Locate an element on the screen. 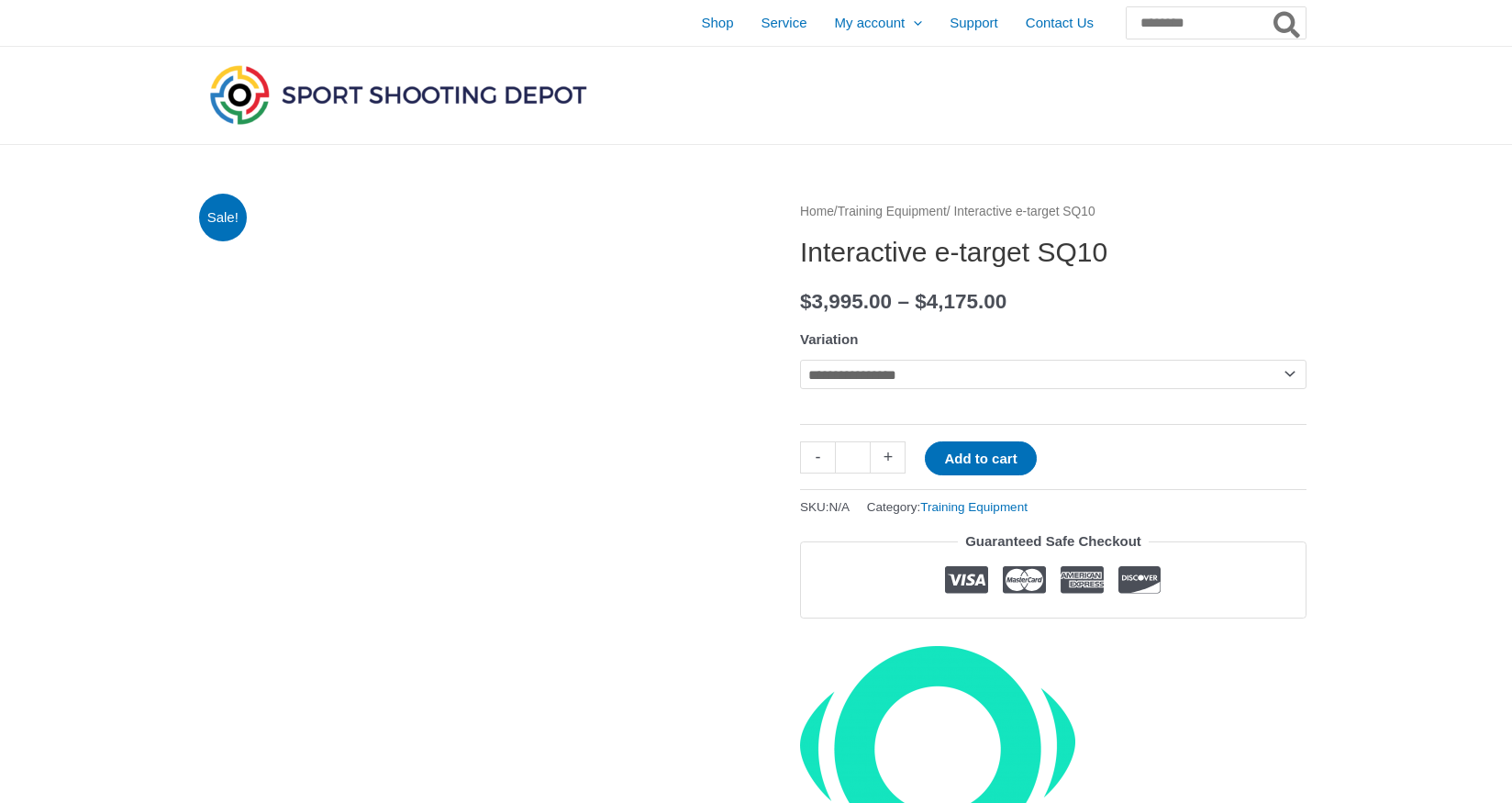 This screenshot has height=803, width=1512. span: Category: is located at coordinates (946, 506).